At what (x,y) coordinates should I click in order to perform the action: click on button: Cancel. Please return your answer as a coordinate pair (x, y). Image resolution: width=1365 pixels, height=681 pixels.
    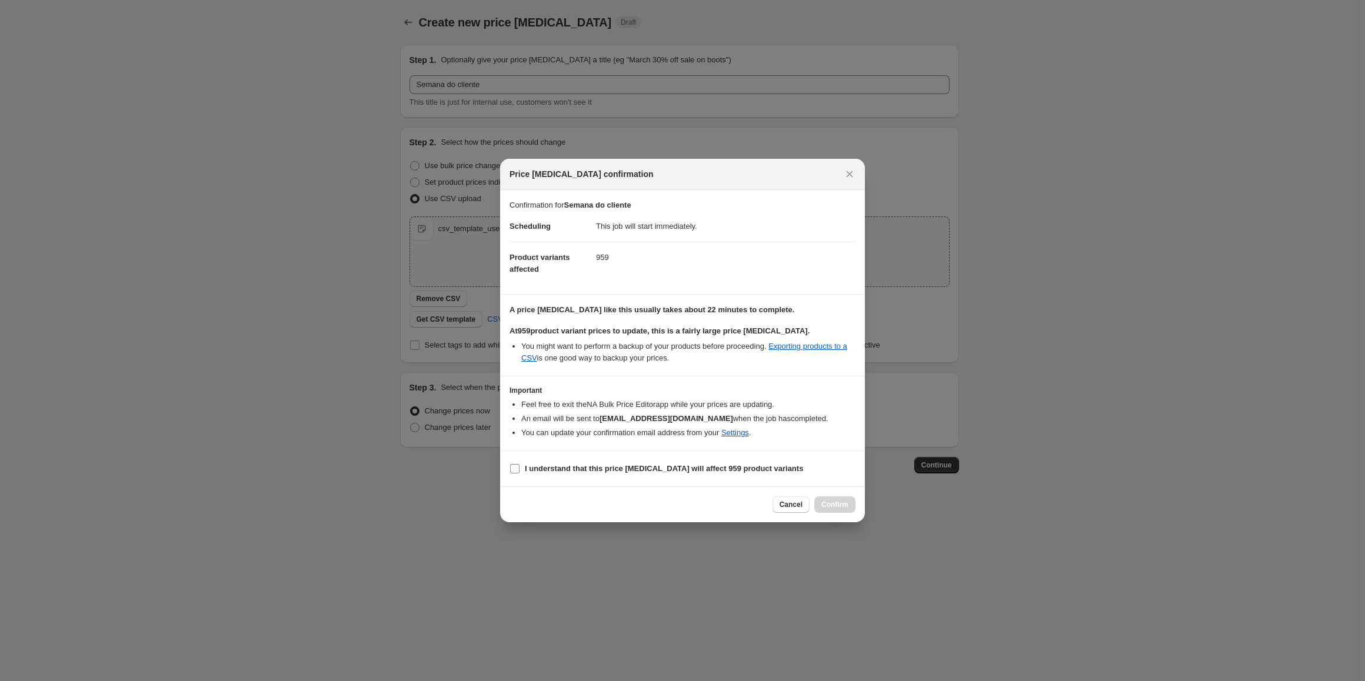
    Looking at the image, I should click on (791, 505).